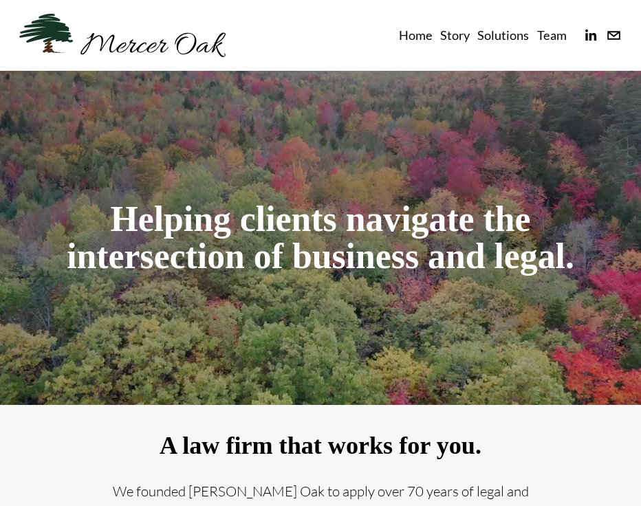  Describe the element at coordinates (502, 35) in the screenshot. I see `a: Solutions` at that location.